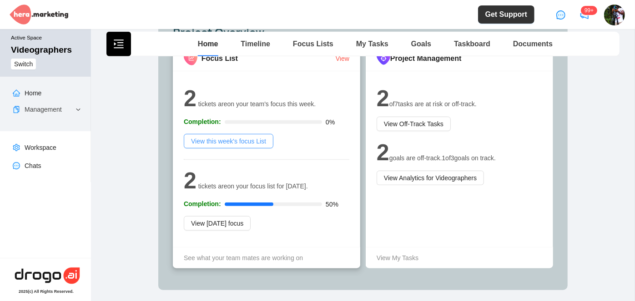  I want to click on a: Documents, so click(532, 44).